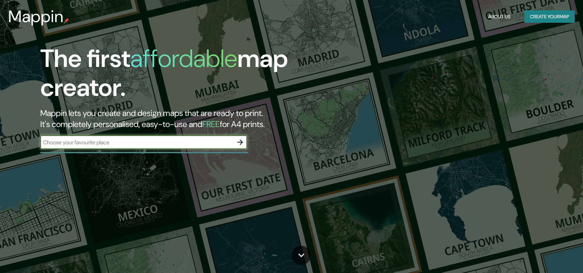  I want to click on h1: affordable, so click(184, 58).